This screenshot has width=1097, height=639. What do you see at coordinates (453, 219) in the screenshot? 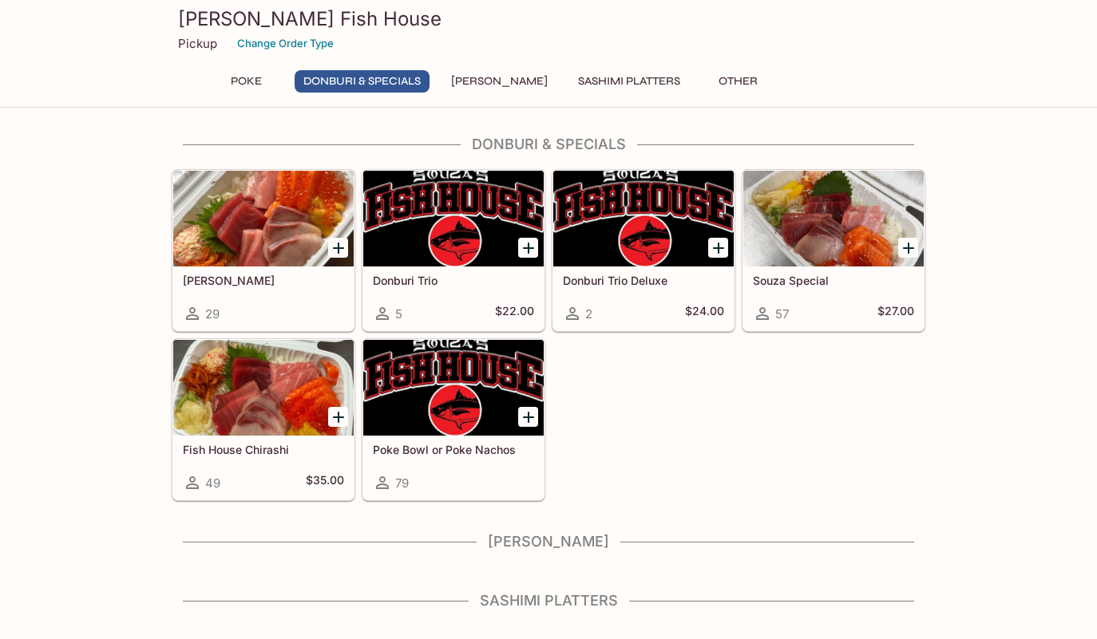
I see `div: Donburi Trio` at bounding box center [453, 219].